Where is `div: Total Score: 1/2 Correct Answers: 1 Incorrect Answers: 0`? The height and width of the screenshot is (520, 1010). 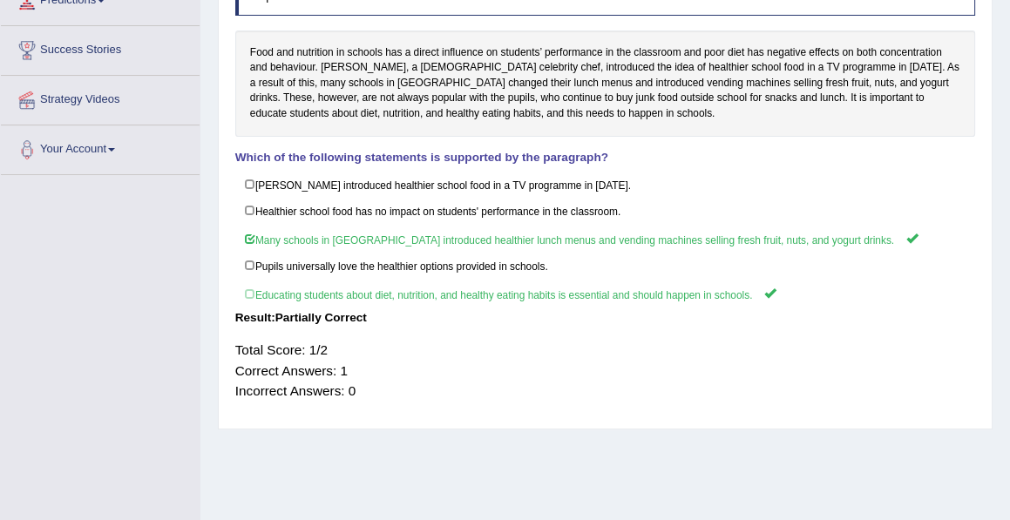
div: Total Score: 1/2 Correct Answers: 1 Incorrect Answers: 0 is located at coordinates (605, 370).